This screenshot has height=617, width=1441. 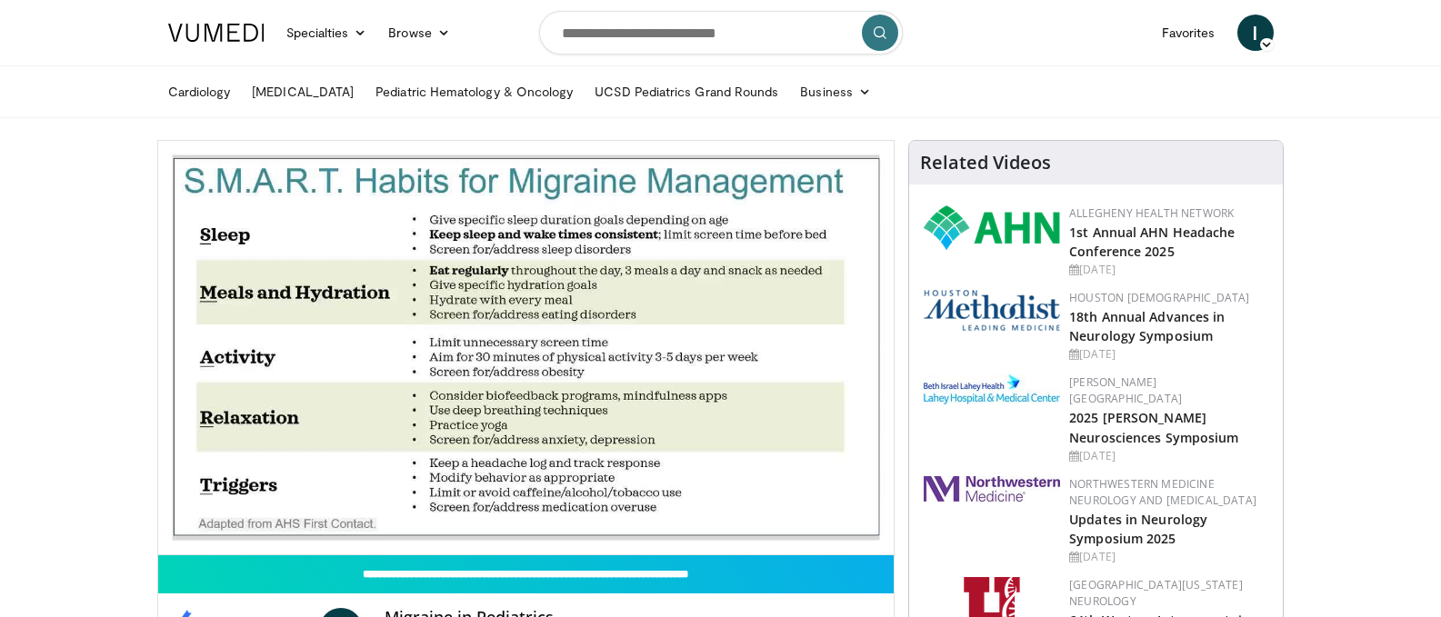 I want to click on a: Favorites, so click(x=1188, y=33).